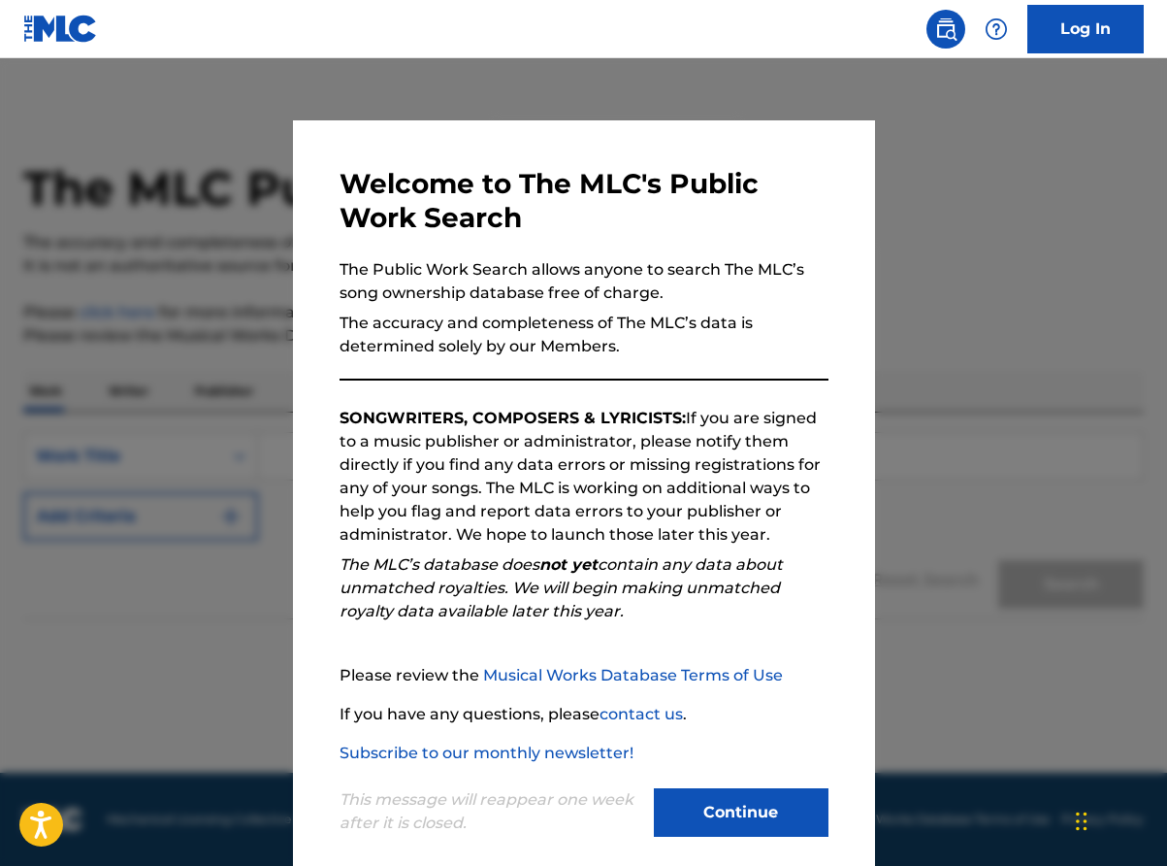 The height and width of the screenshot is (866, 1167). I want to click on a: Musical Works Database Terms of Use, so click(633, 674).